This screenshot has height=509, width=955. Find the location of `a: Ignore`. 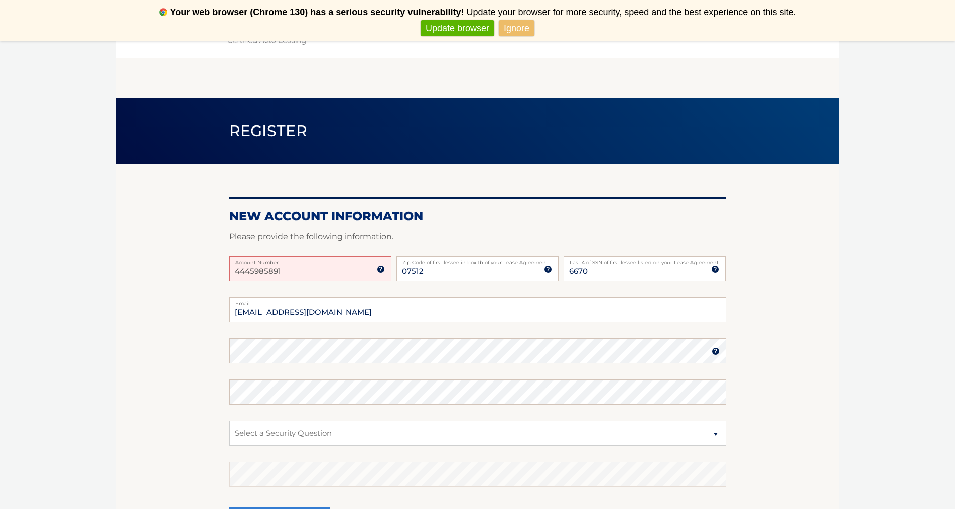

a: Ignore is located at coordinates (516, 28).